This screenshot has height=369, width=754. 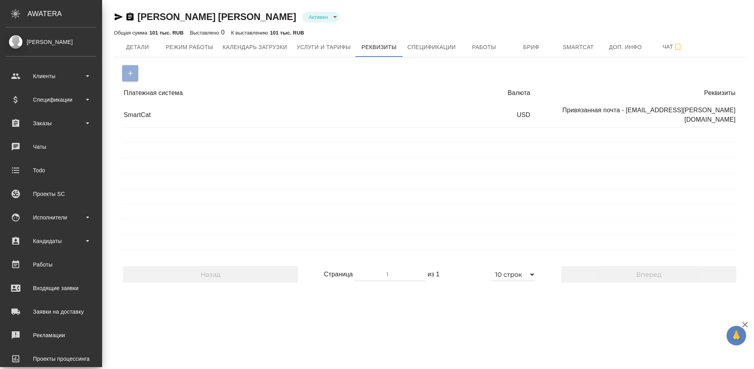 I want to click on div: Работы, so click(x=51, y=265).